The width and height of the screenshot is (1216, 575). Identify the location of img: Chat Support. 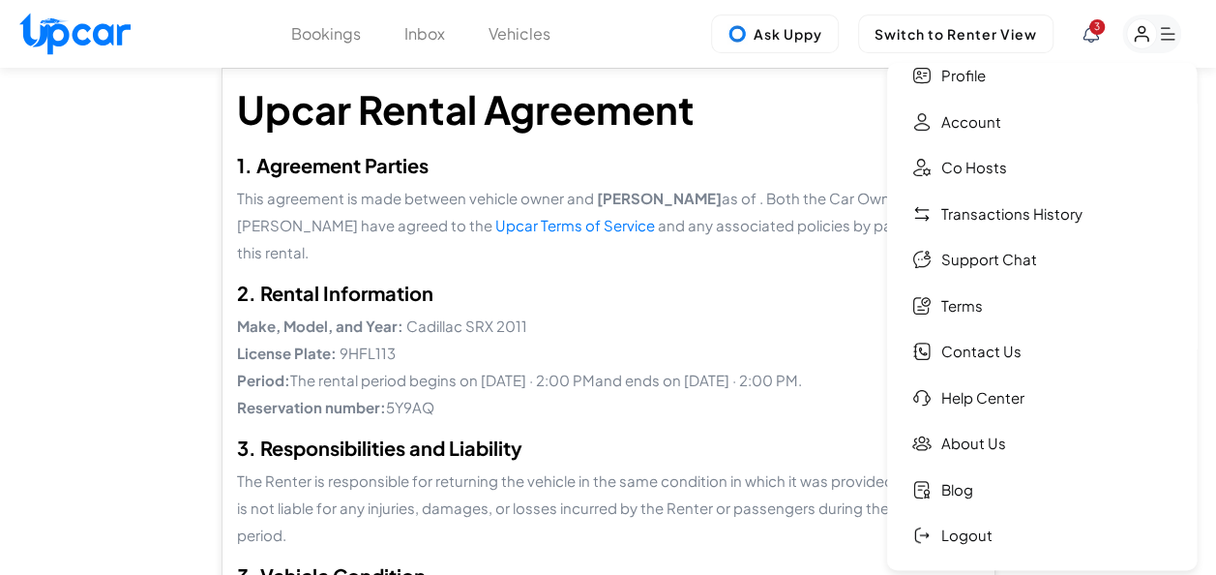
(922, 259).